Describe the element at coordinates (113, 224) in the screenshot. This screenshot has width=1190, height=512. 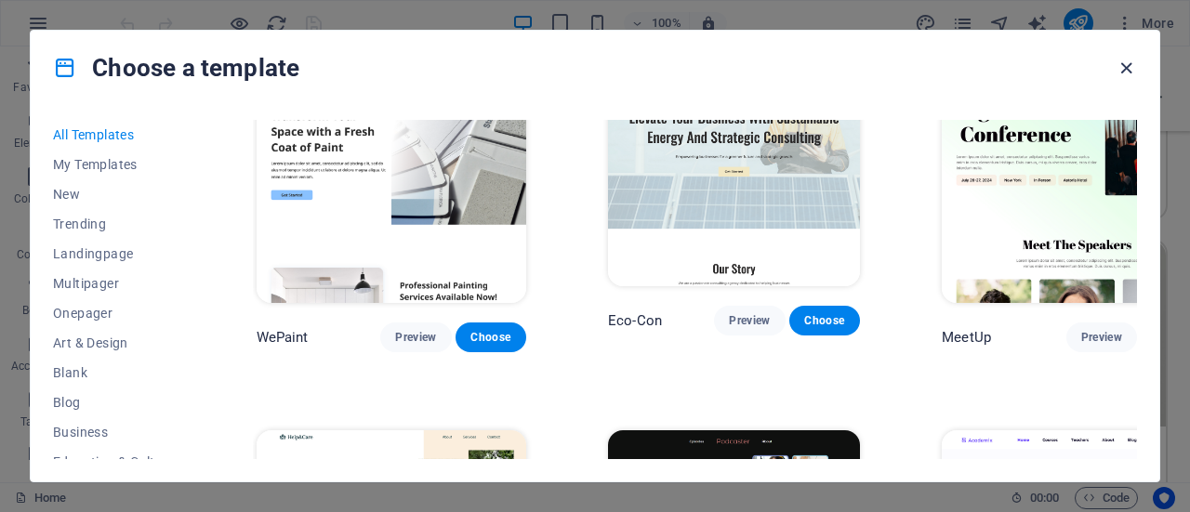
I see `span: Trending` at that location.